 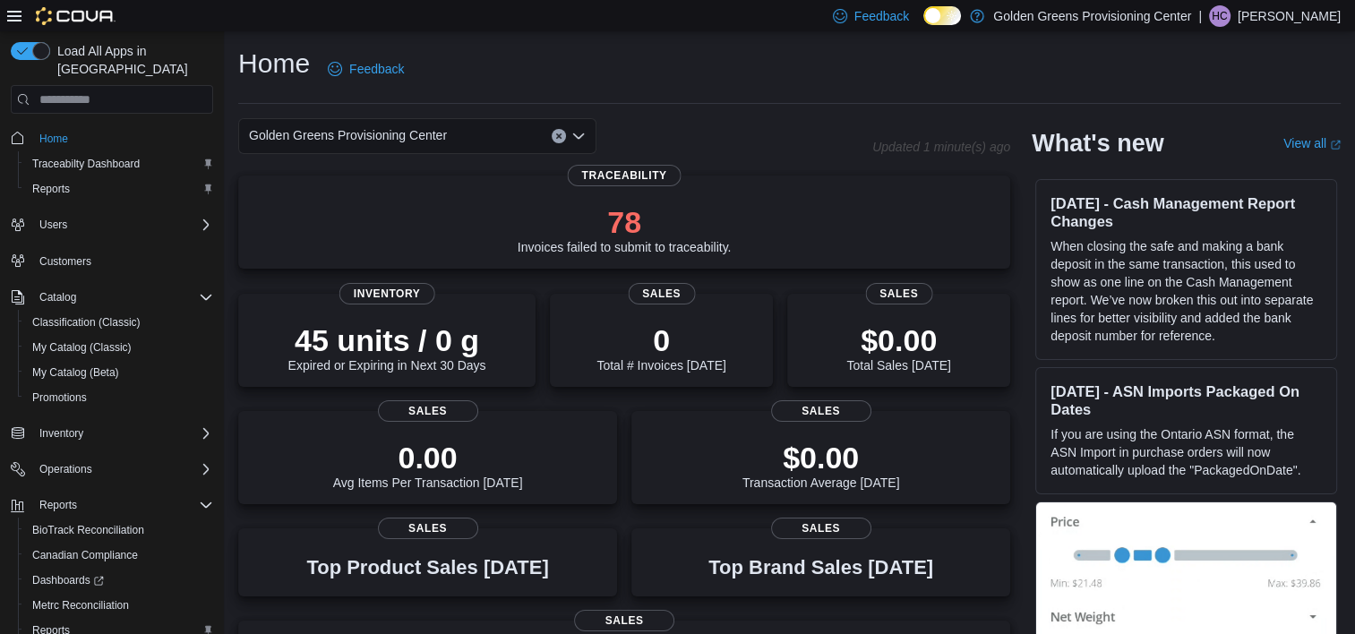 I want to click on p: Golden Greens Provisioning Center, so click(x=1092, y=16).